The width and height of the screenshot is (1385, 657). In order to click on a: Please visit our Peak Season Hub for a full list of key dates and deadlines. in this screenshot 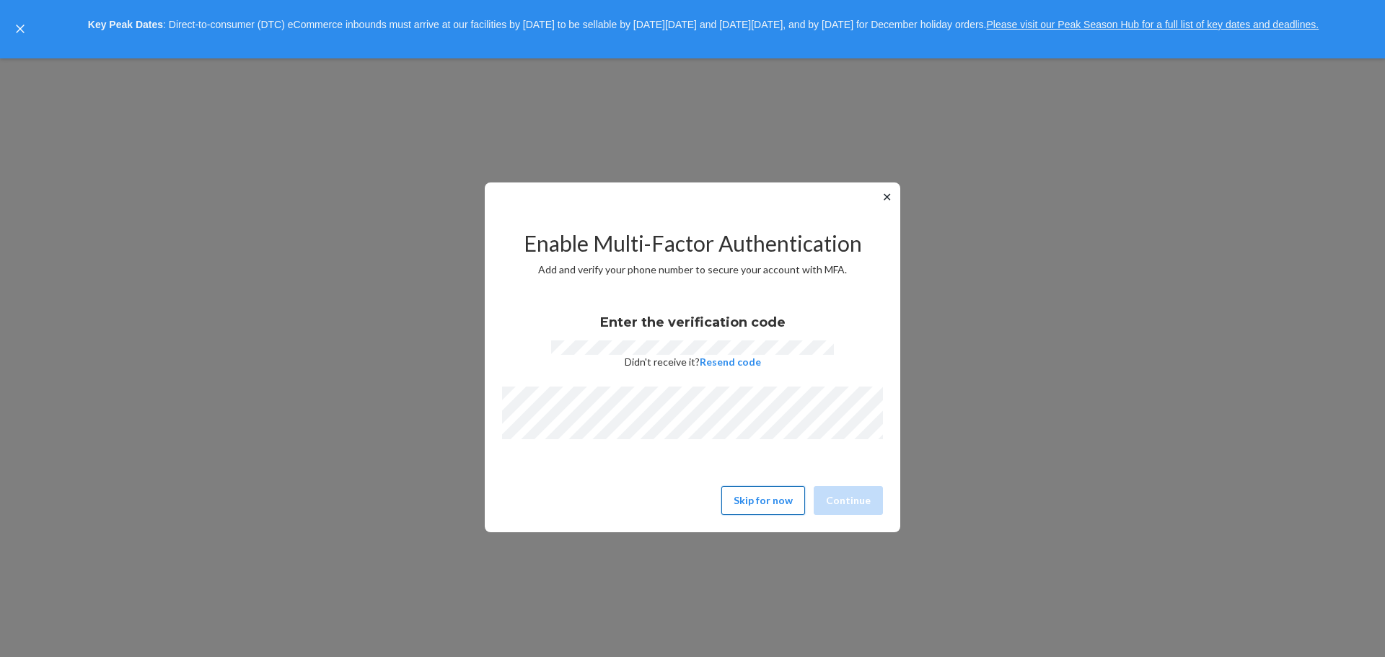, I will do `click(1152, 25)`.